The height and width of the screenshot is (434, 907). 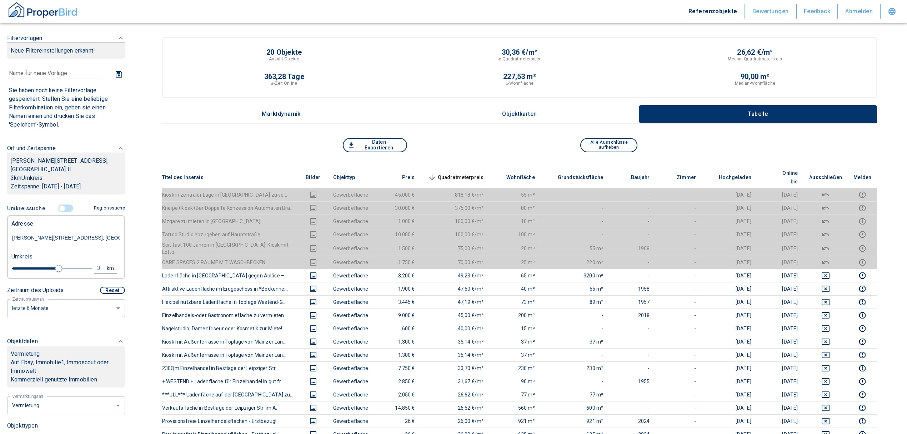 What do you see at coordinates (575, 301) in the screenshot?
I see `td: 89 m²` at bounding box center [575, 301].